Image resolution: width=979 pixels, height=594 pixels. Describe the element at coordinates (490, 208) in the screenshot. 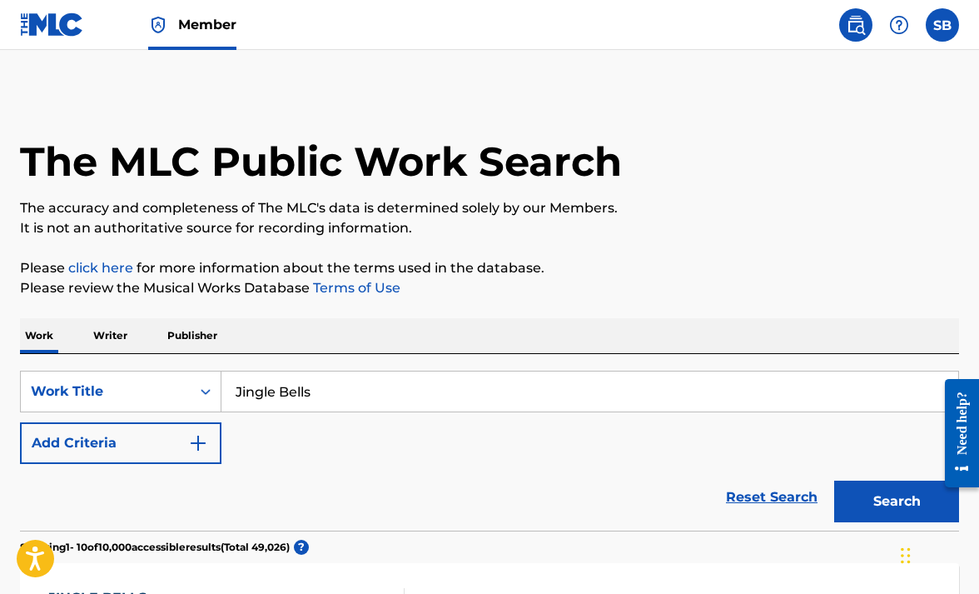

I see `p: The accuracy and completeness of The MLC's data is determined solely by our Members.` at that location.